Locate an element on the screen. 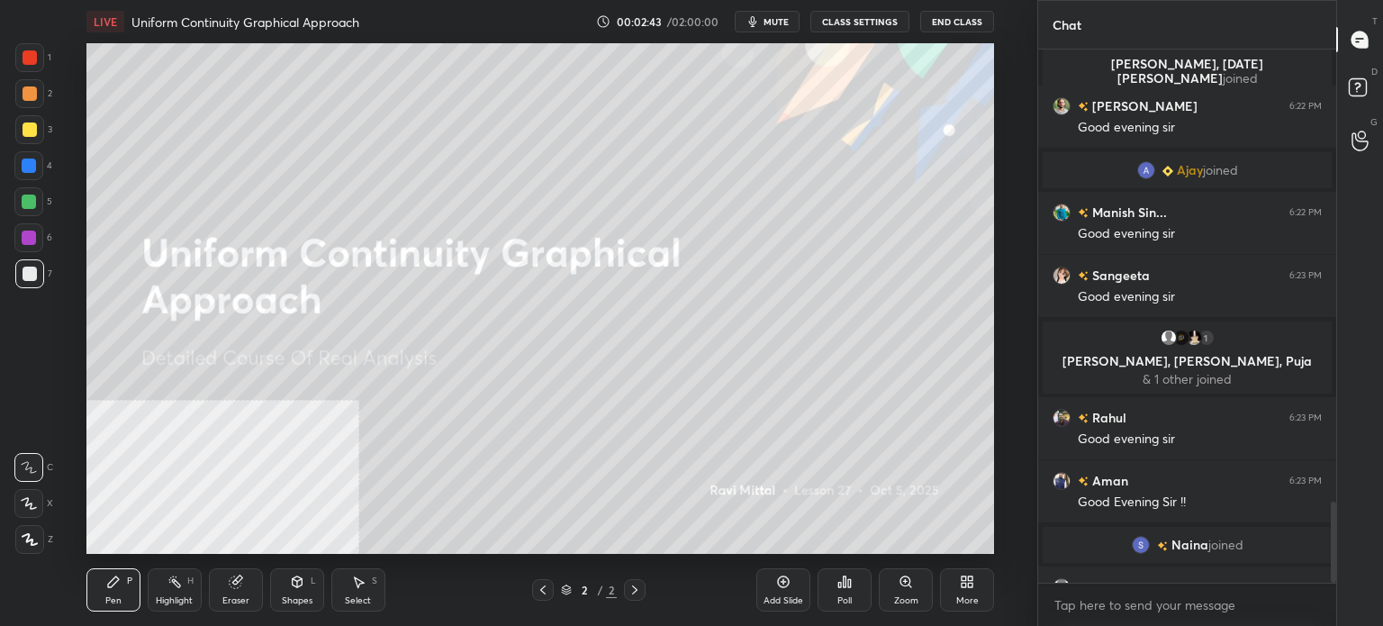  p: T is located at coordinates (1375, 21).